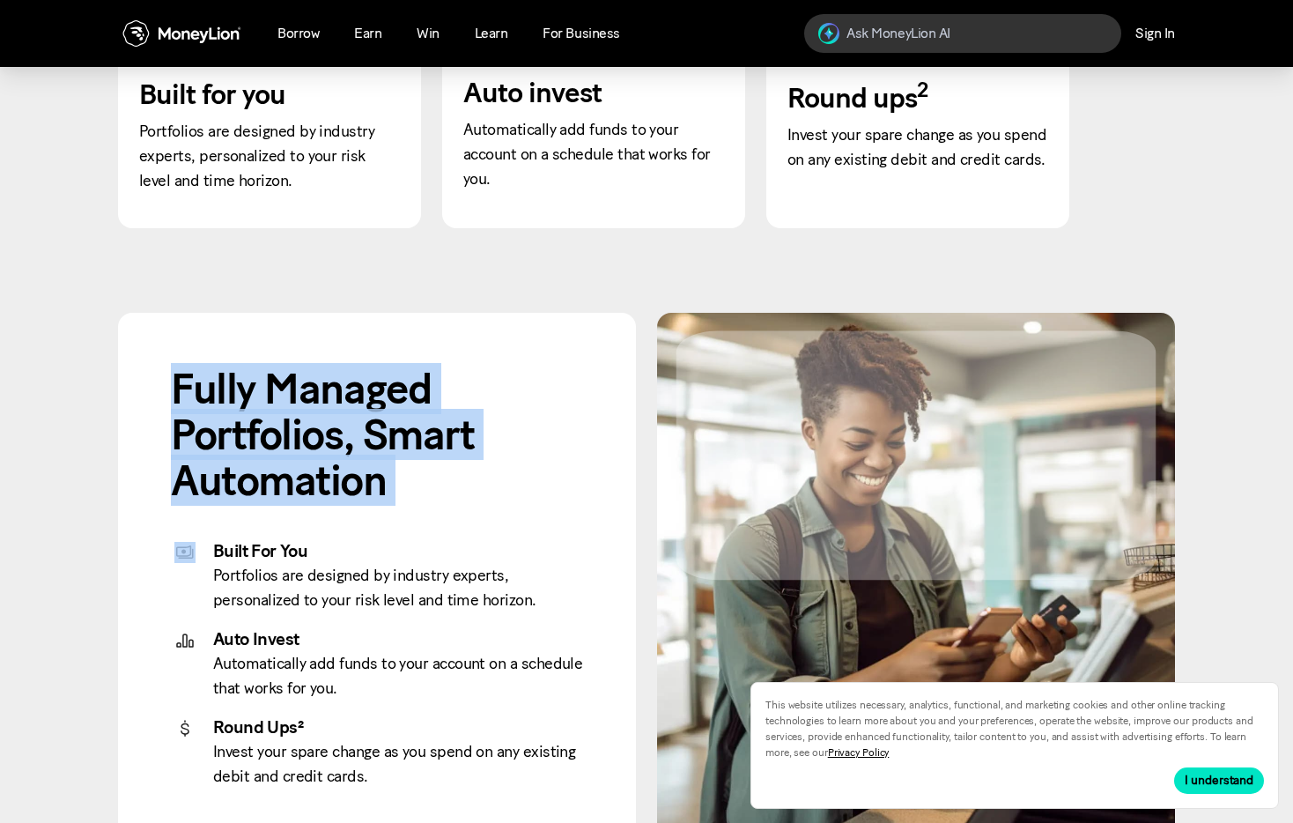 This screenshot has width=1293, height=823. I want to click on img: MoneyLion AI logo, so click(829, 33).